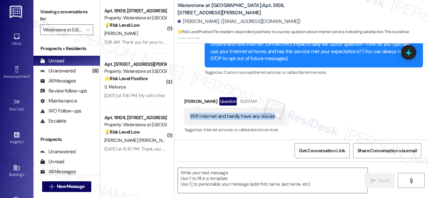  I want to click on span: Get Conversation Link, so click(322, 151).